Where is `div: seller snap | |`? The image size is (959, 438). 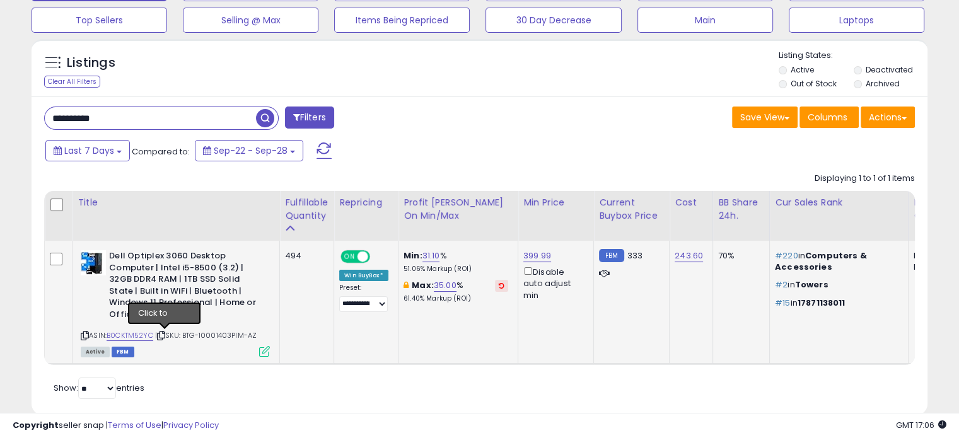 div: seller snap | | is located at coordinates (115, 426).